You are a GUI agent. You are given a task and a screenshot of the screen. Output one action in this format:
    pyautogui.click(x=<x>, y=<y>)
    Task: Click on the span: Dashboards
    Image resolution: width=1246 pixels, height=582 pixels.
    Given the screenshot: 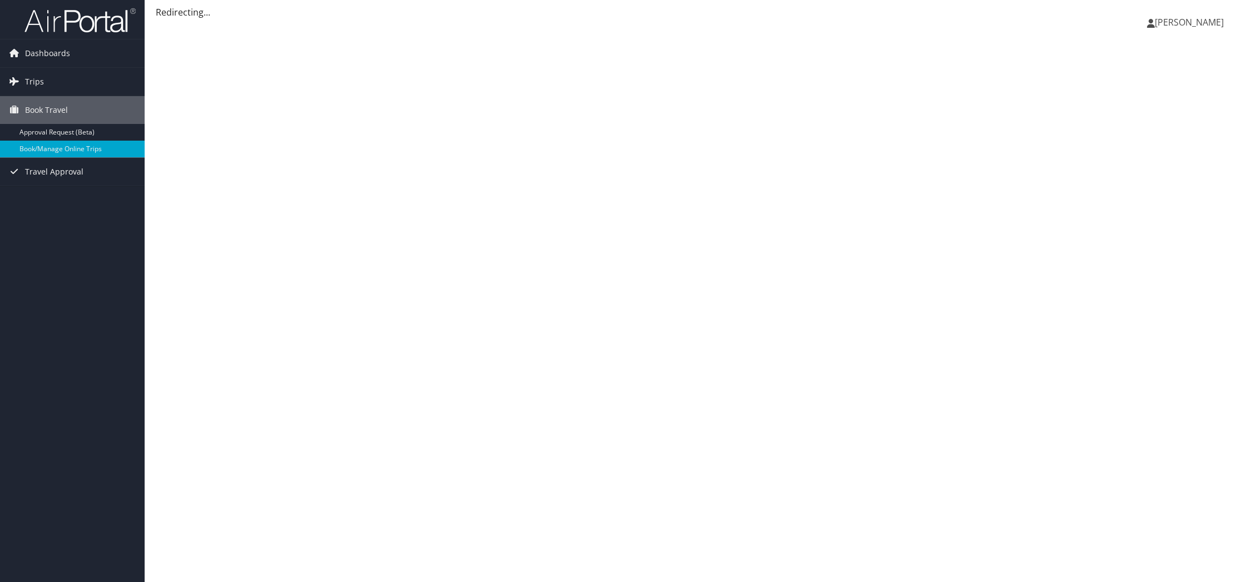 What is the action you would take?
    pyautogui.click(x=47, y=53)
    